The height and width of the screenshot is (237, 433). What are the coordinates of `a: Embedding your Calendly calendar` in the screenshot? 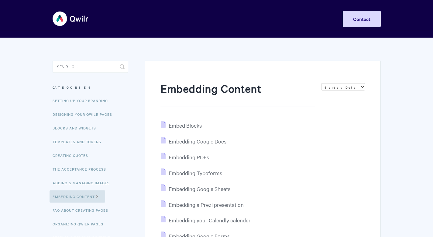 It's located at (206, 220).